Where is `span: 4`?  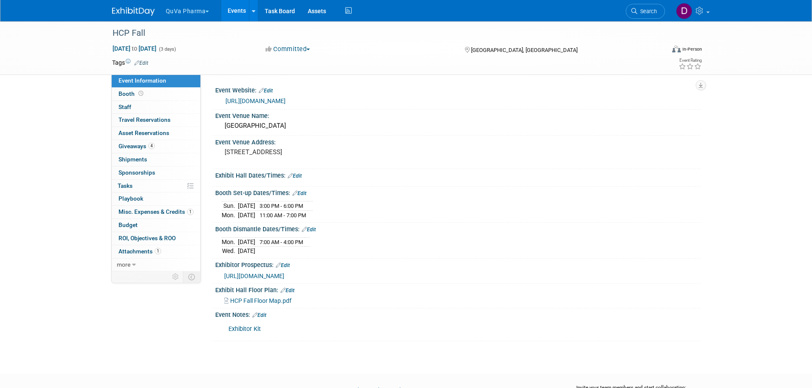
span: 4 is located at coordinates (151, 146).